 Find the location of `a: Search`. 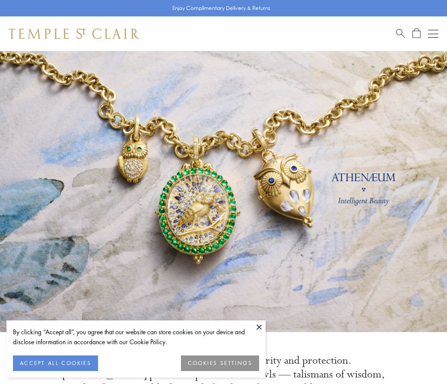

a: Search is located at coordinates (401, 33).